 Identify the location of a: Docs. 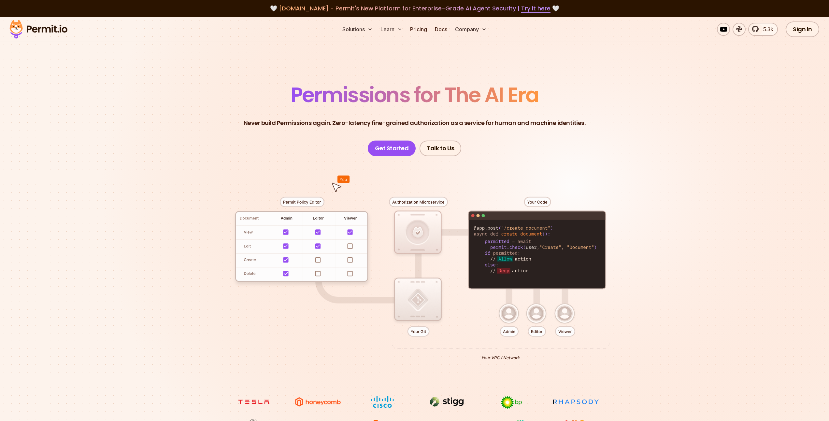
(441, 29).